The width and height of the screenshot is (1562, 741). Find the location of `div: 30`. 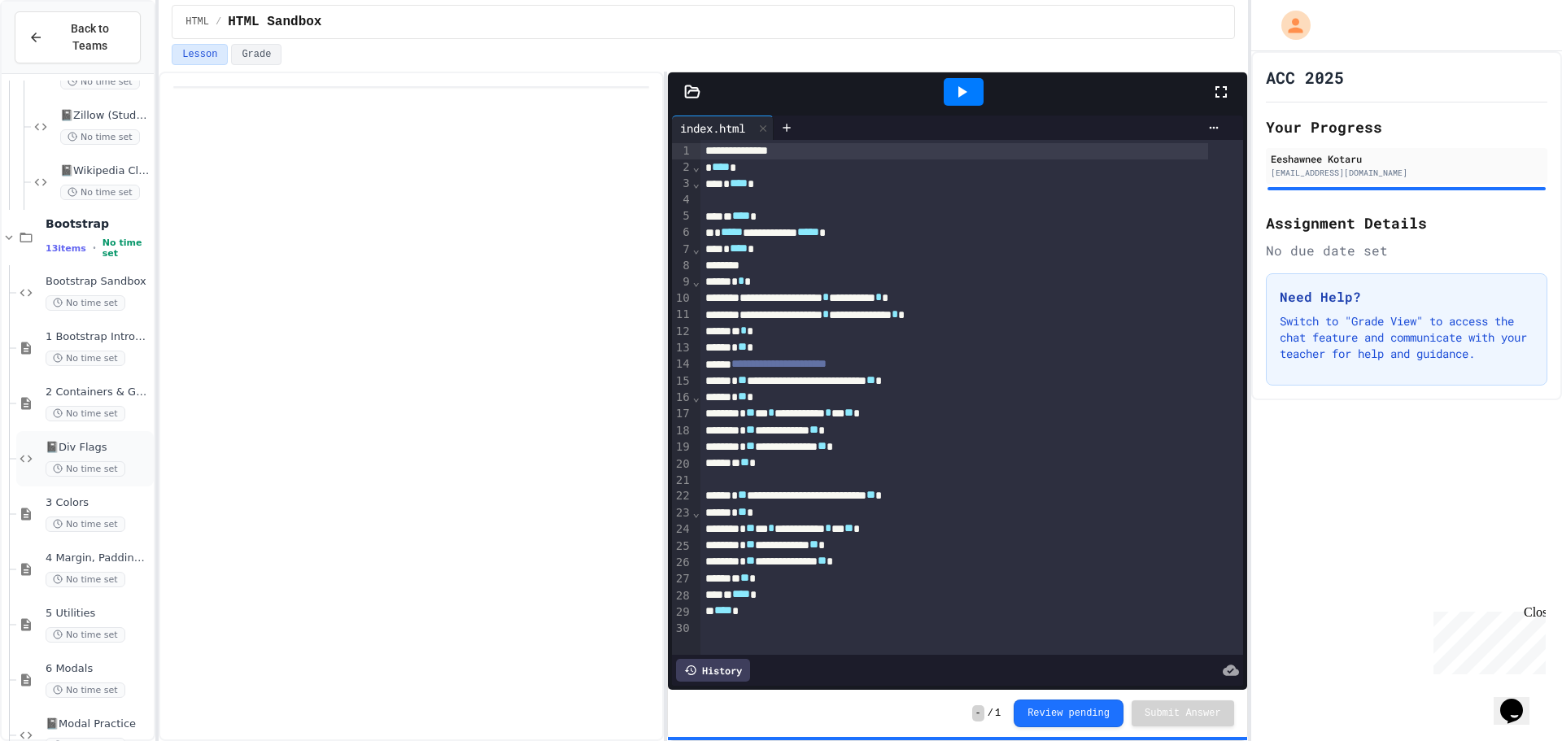

div: 30 is located at coordinates (682, 629).